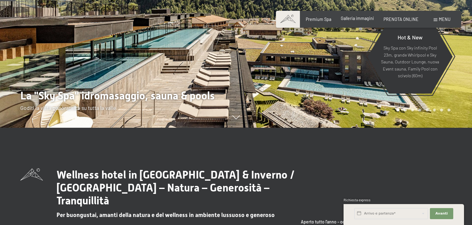  What do you see at coordinates (357, 199) in the screenshot?
I see `span: Richiesta express` at bounding box center [357, 199].